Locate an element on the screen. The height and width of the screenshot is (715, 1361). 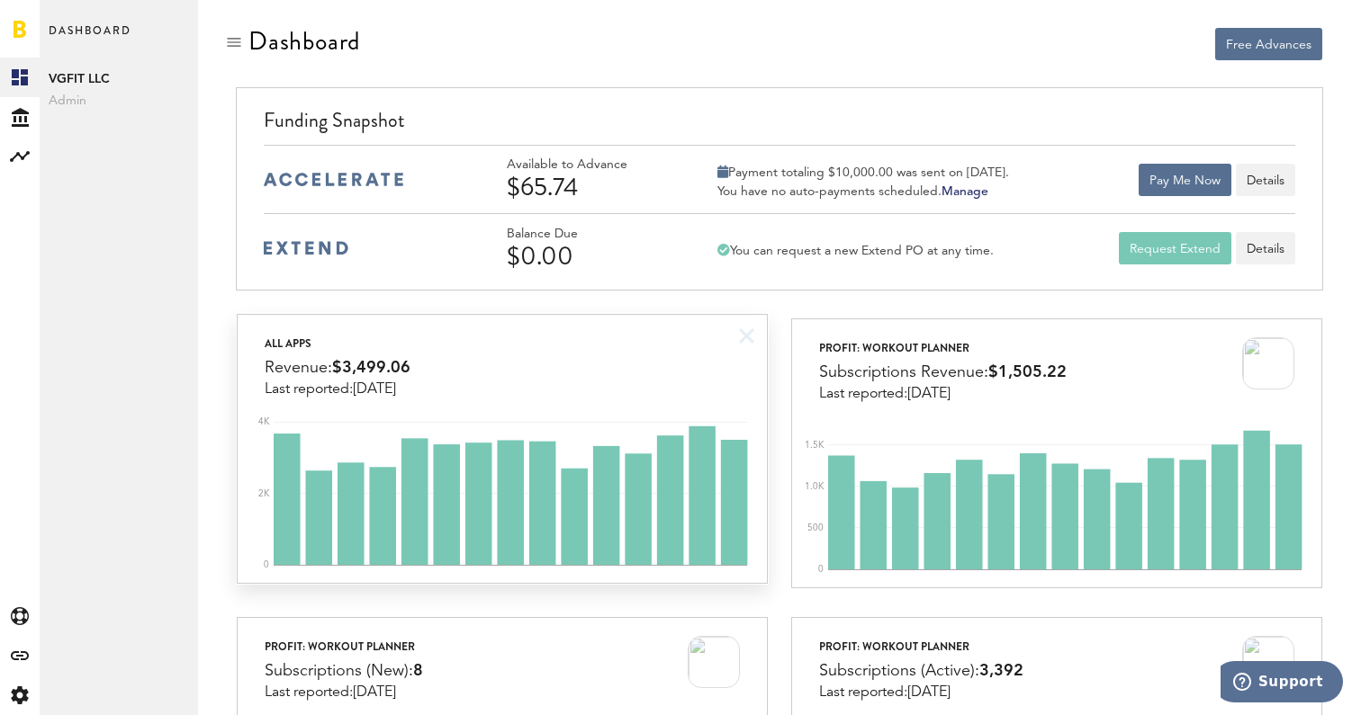
img: extend-medium-blue-logo.svg is located at coordinates (306, 248).